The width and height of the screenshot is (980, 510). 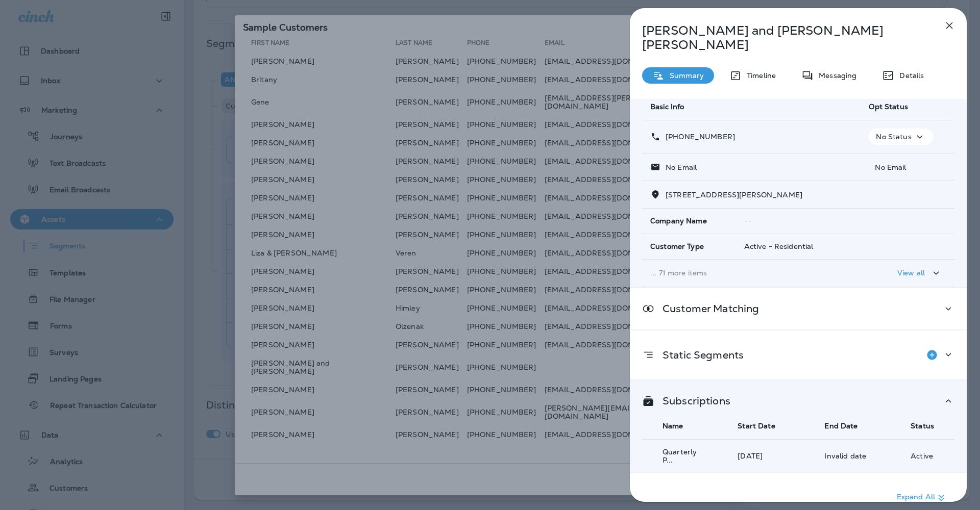 What do you see at coordinates (922, 426) in the screenshot?
I see `span: Status` at bounding box center [922, 426].